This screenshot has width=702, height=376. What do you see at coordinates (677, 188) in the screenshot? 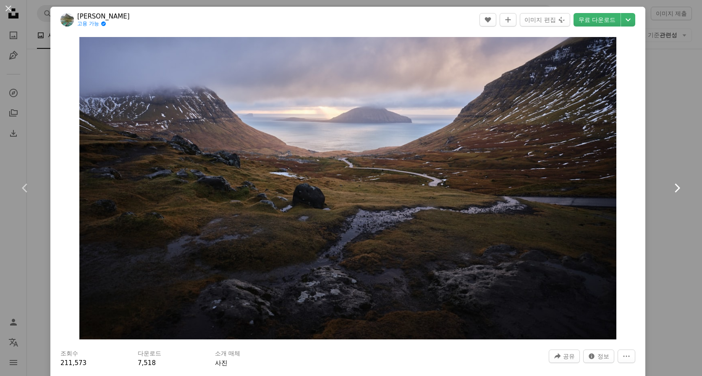
I see `a: 다음` at bounding box center [677, 188].